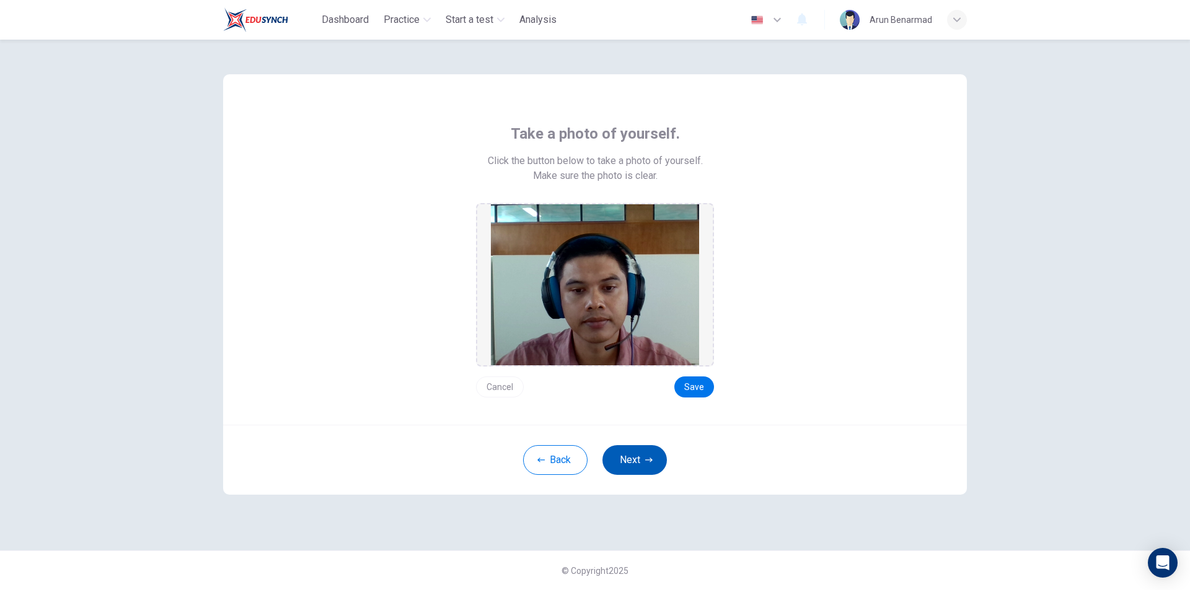  I want to click on a: Train Test logo, so click(270, 20).